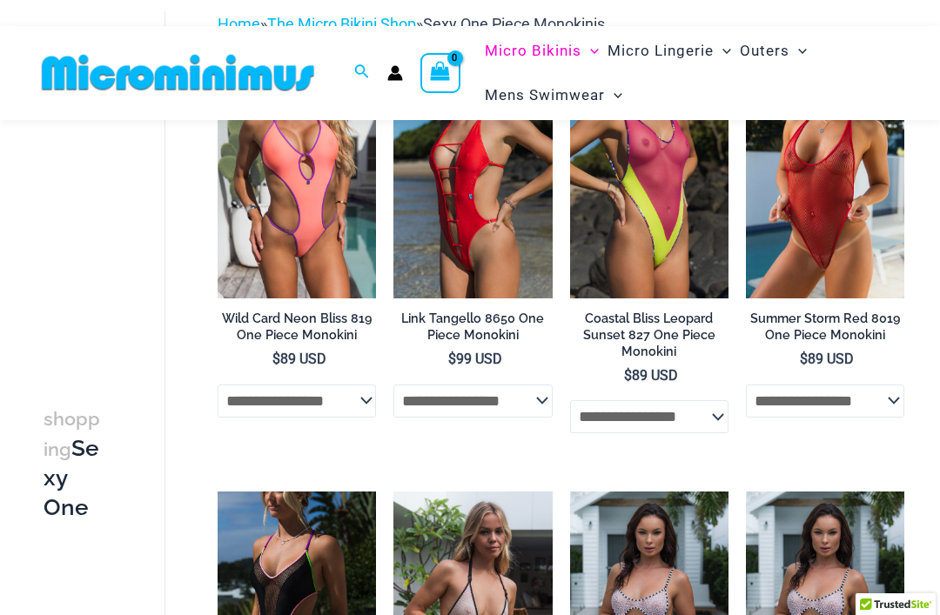 Image resolution: width=940 pixels, height=615 pixels. I want to click on span: Mens Swimwear, so click(545, 95).